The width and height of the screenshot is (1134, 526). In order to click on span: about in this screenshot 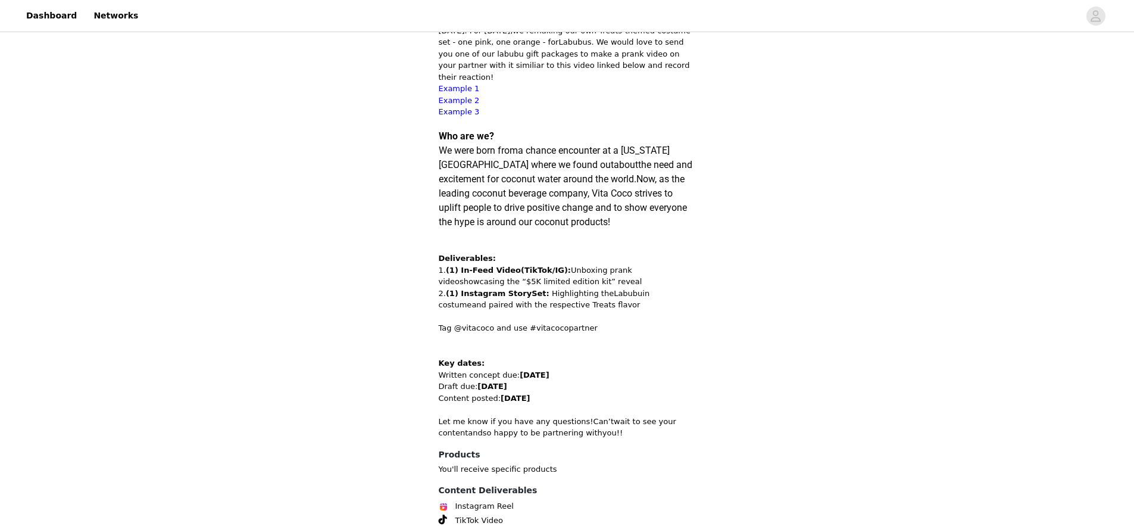, I will do `click(626, 164)`.